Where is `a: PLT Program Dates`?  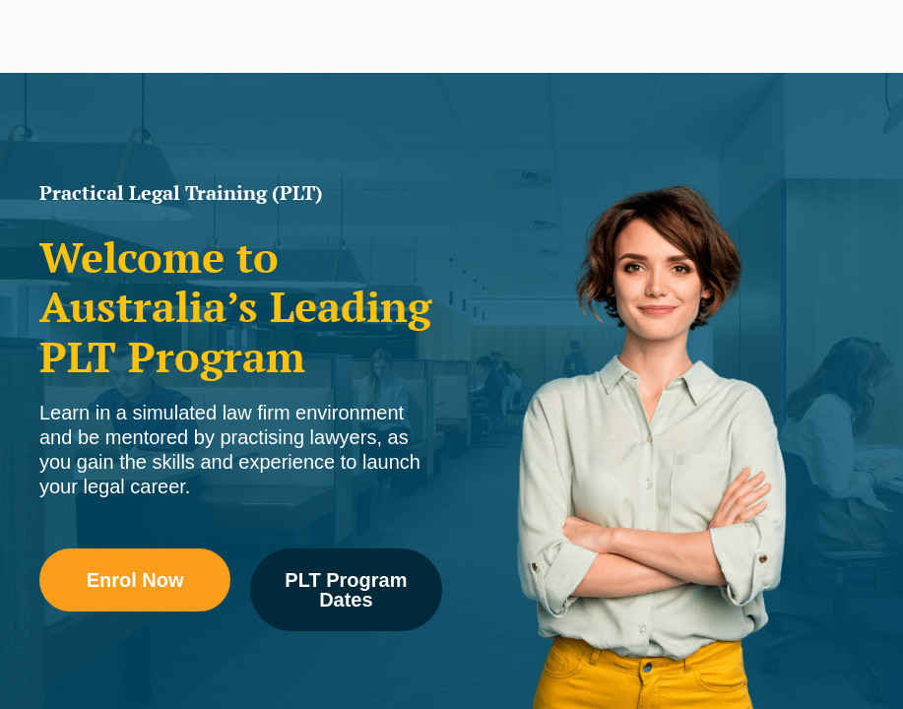
a: PLT Program Dates is located at coordinates (345, 590).